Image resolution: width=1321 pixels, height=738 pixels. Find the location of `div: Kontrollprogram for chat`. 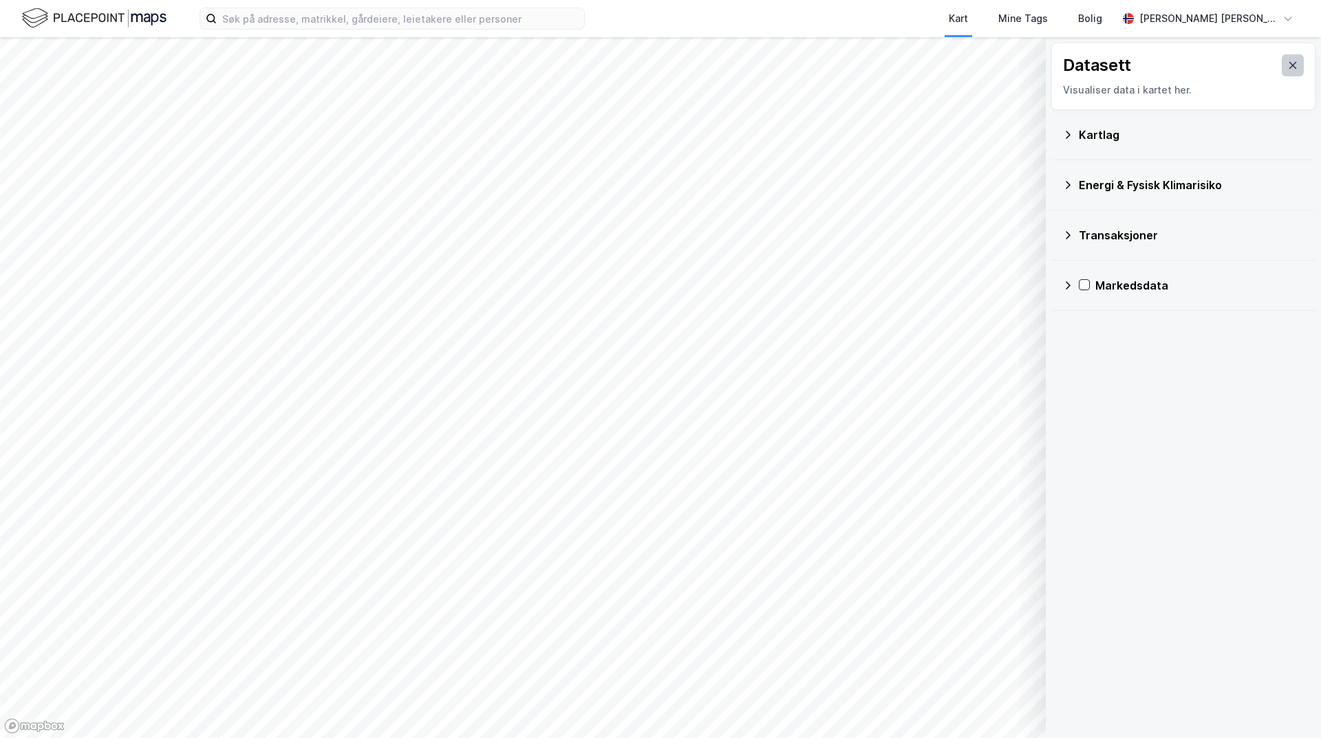

div: Kontrollprogram for chat is located at coordinates (1287, 705).